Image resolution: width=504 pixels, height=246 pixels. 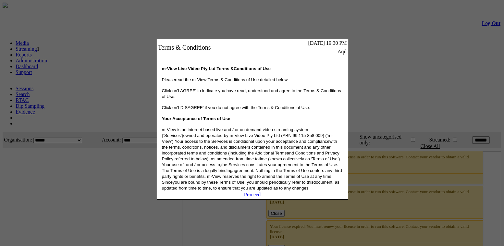 What do you see at coordinates (252, 194) in the screenshot?
I see `a: Proceed` at bounding box center [252, 194].